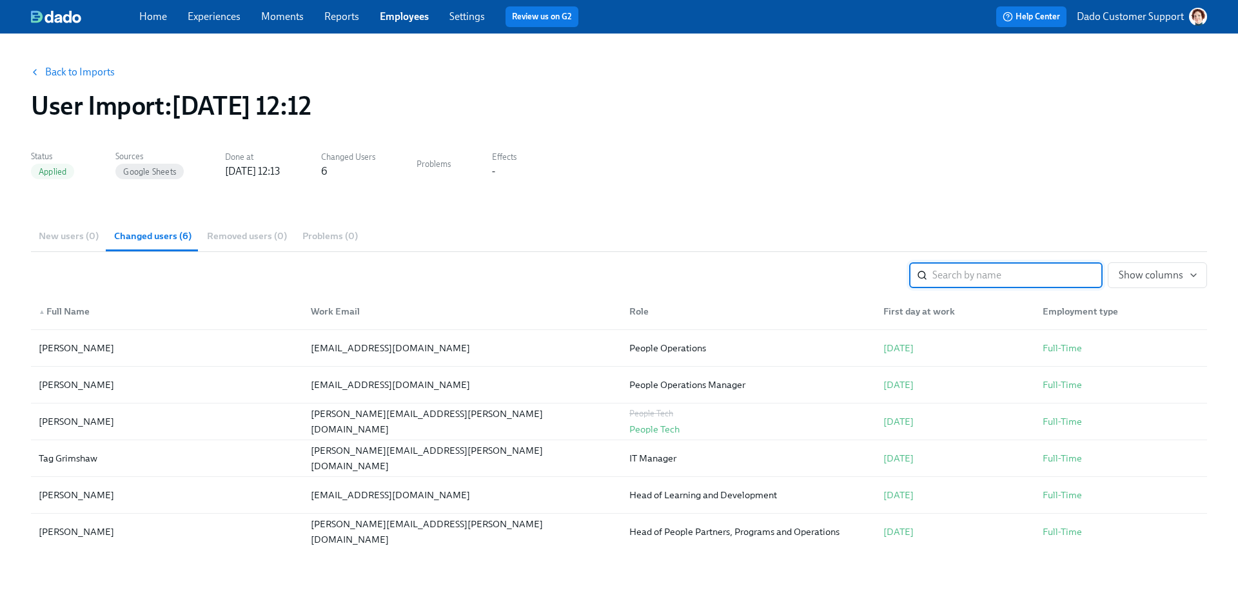 The image size is (1238, 602). I want to click on span: Google Sheets, so click(150, 172).